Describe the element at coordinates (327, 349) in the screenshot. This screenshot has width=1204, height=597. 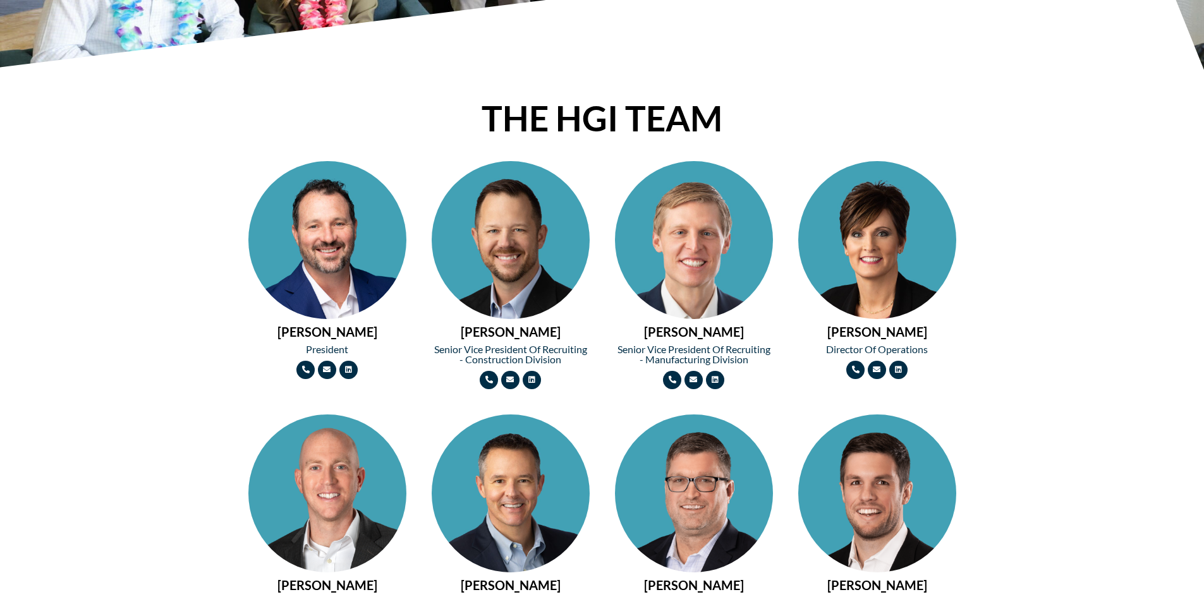
I see `h2: President` at that location.